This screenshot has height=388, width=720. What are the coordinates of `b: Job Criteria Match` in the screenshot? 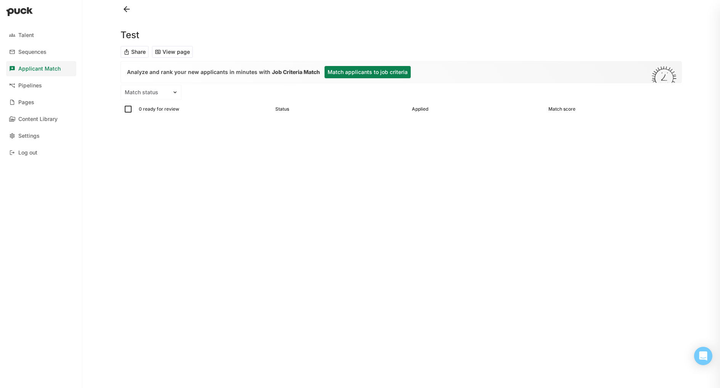 It's located at (296, 72).